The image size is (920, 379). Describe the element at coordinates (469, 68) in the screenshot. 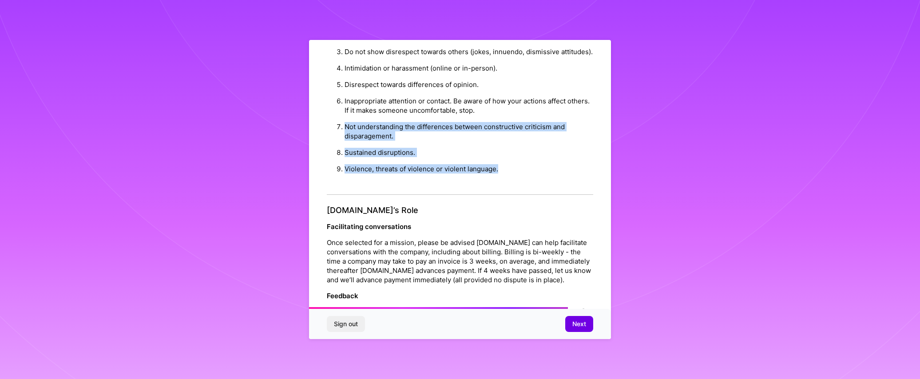

I see `li: Intimidation or harassment (online or in-person).` at that location.